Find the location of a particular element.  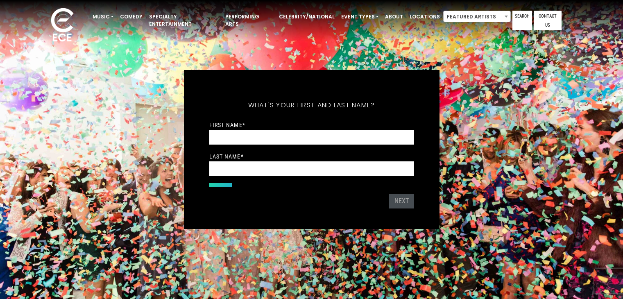

img: ece_new_logo_whitev2-1.png is located at coordinates (62, 25).